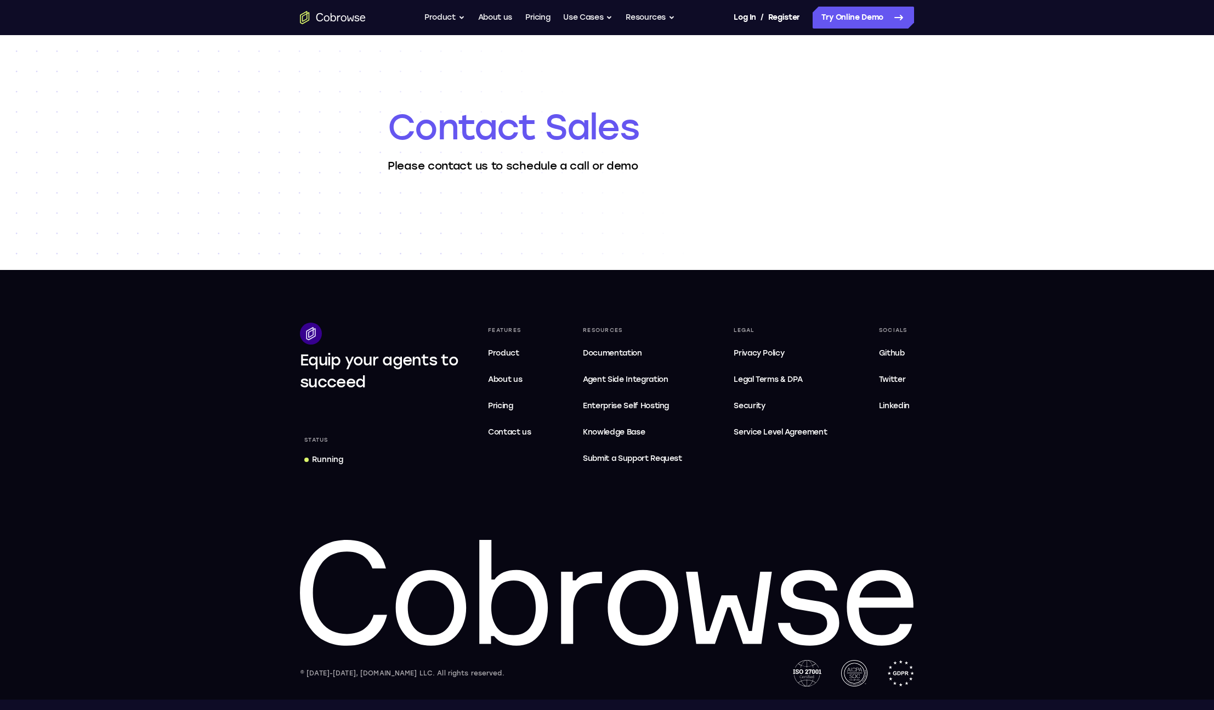 This screenshot has height=710, width=1214. What do you see at coordinates (807, 673) in the screenshot?
I see `img: ISO` at bounding box center [807, 673].